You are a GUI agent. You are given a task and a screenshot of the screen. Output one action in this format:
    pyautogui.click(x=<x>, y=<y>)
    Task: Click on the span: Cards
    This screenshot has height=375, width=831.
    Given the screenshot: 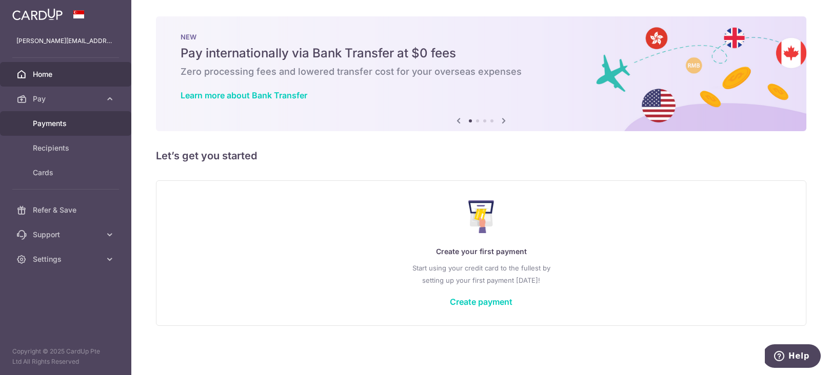 What is the action you would take?
    pyautogui.click(x=67, y=173)
    